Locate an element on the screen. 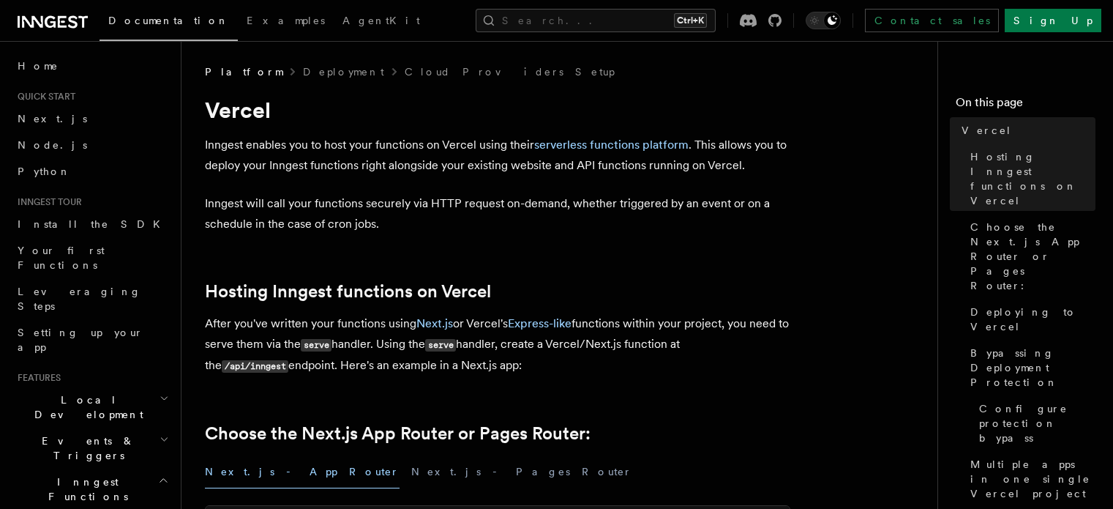  h1: Vercel is located at coordinates (498, 110).